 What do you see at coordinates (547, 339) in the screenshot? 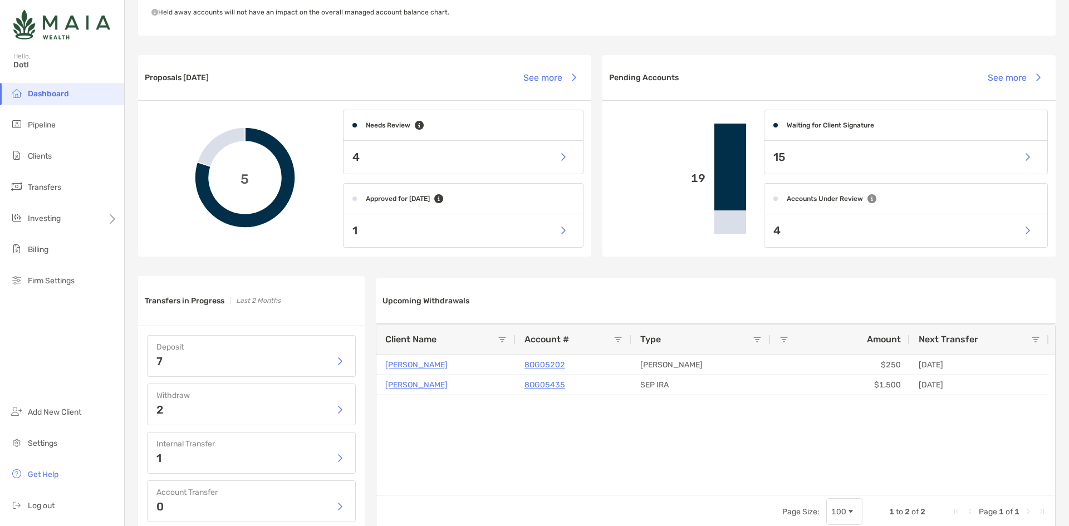
I see `span: Account #` at bounding box center [547, 339].